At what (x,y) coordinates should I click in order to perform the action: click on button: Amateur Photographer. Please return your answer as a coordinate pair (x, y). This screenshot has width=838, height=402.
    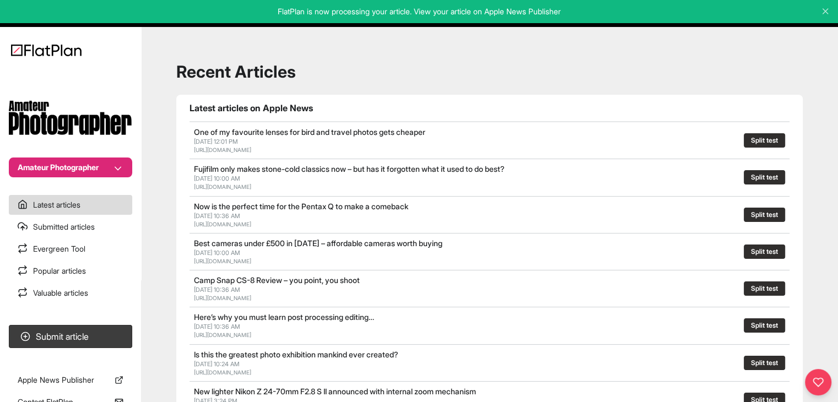
    Looking at the image, I should click on (70, 167).